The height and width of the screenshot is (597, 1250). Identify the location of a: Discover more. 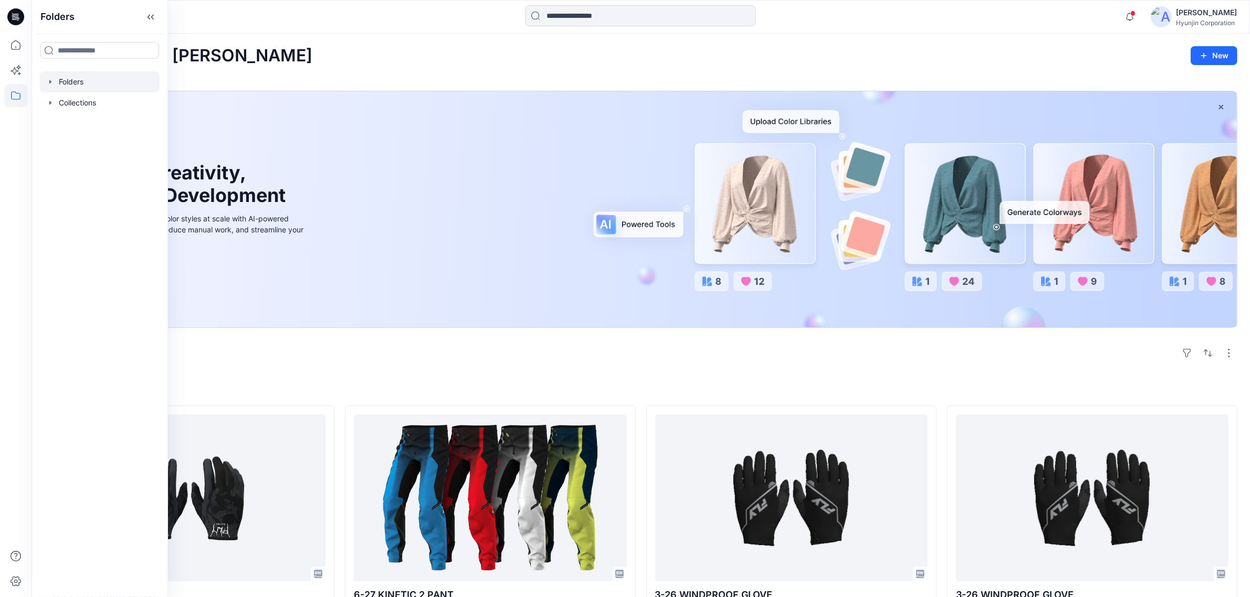
(188, 269).